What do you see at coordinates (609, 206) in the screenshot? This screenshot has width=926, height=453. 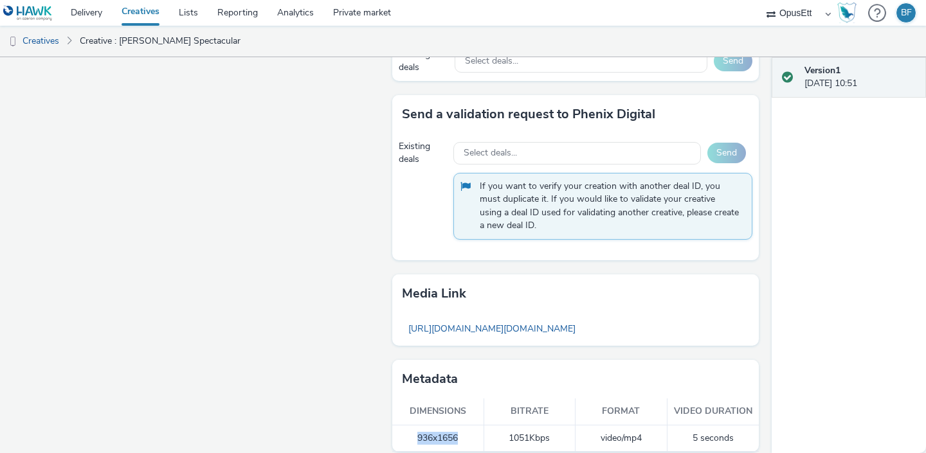 I see `span: If you want to verify your creation with another deal ID, you must duplicate it. If you would lik...` at bounding box center [609, 206].